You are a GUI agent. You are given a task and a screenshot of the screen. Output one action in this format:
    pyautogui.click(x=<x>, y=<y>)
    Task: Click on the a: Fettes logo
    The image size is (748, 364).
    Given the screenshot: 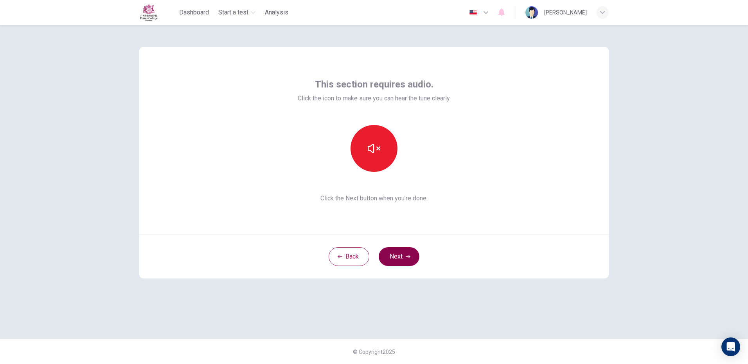 What is the action you would take?
    pyautogui.click(x=158, y=13)
    